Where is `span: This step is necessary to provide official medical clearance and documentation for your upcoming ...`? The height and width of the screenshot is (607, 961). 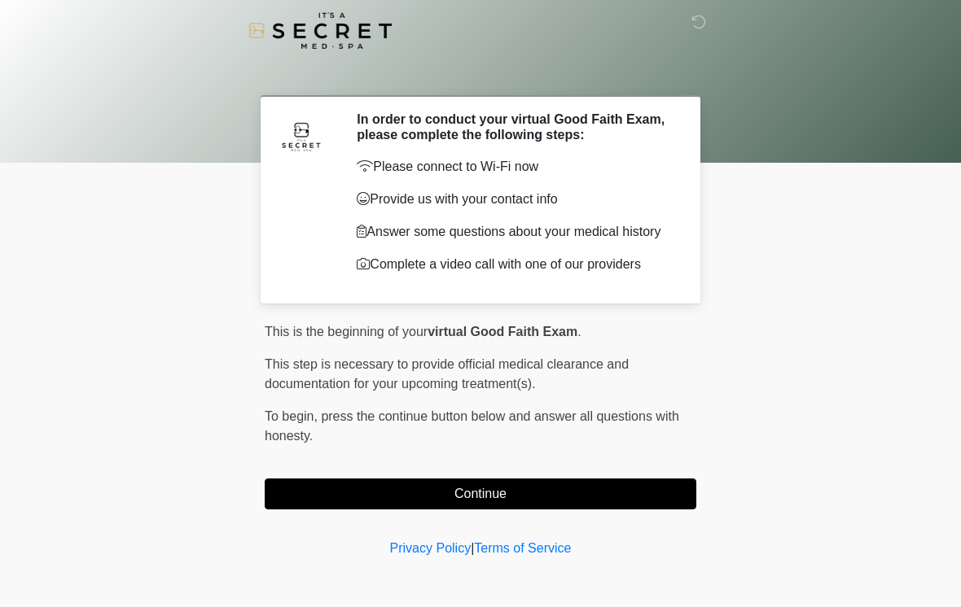 span: This step is necessary to provide official medical clearance and documentation for your upcoming ... is located at coordinates (446, 374).